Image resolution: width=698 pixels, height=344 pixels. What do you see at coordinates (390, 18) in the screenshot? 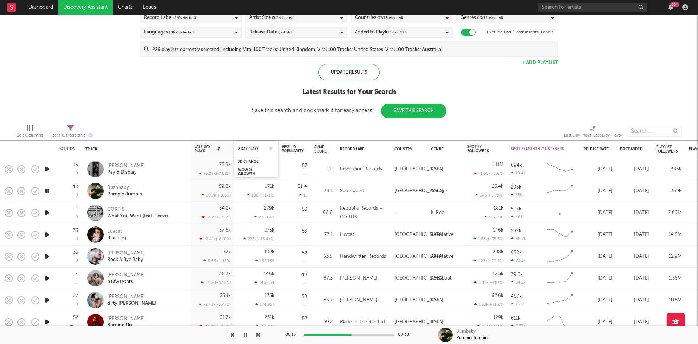
I see `span: ( 77 / 78 selected)` at bounding box center [390, 18].